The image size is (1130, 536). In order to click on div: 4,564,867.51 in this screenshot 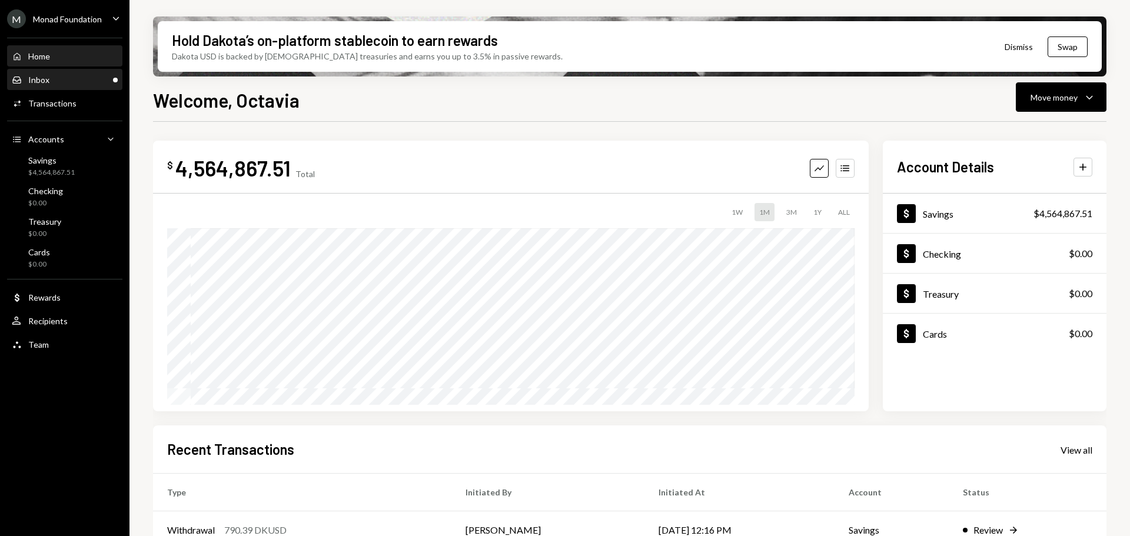, I will do `click(233, 168)`.